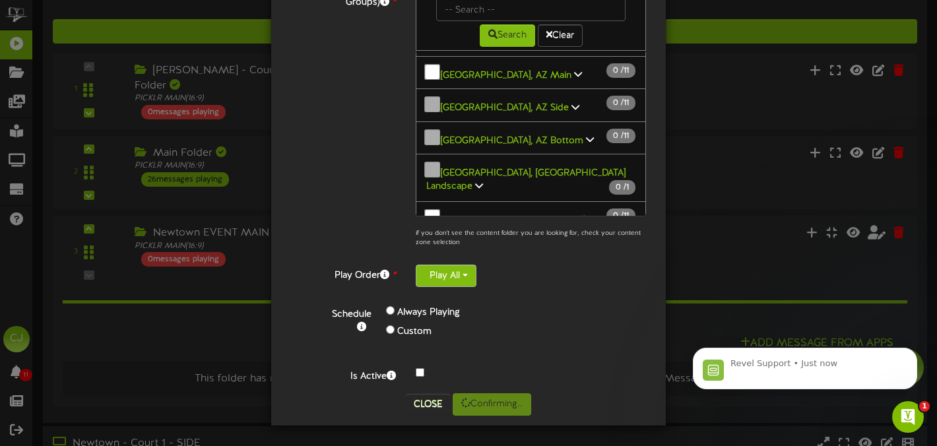  I want to click on a: More in the Help Center, so click(147, 313).